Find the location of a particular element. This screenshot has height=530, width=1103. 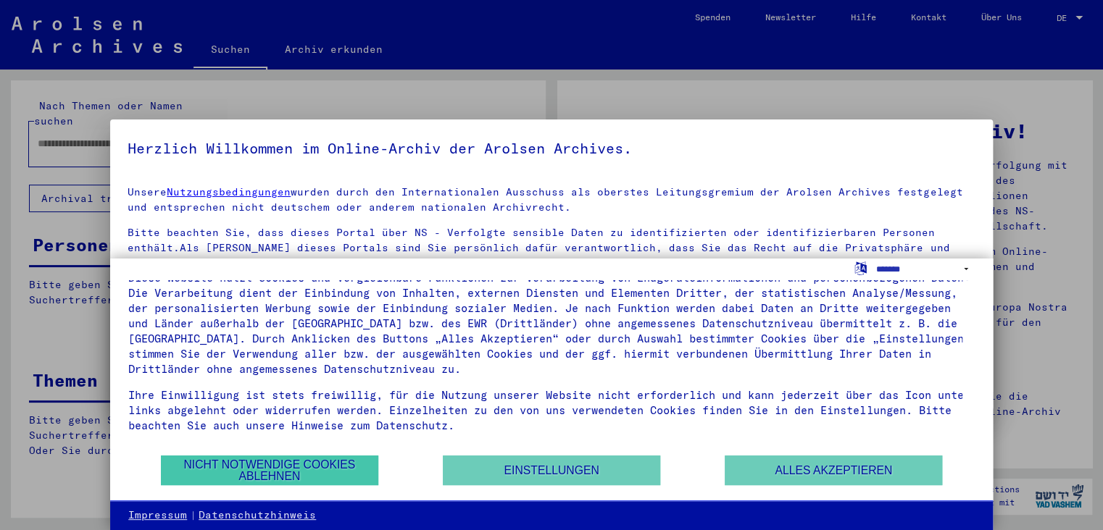

a: Impressum is located at coordinates (157, 516).